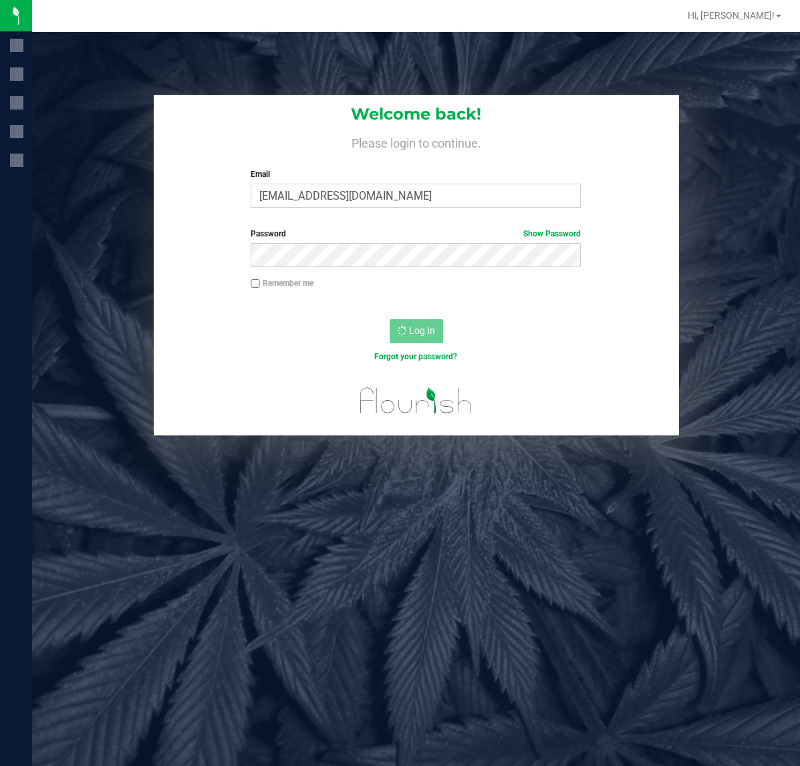  What do you see at coordinates (415, 401) in the screenshot?
I see `img: flourish_logo.svg` at bounding box center [415, 401].